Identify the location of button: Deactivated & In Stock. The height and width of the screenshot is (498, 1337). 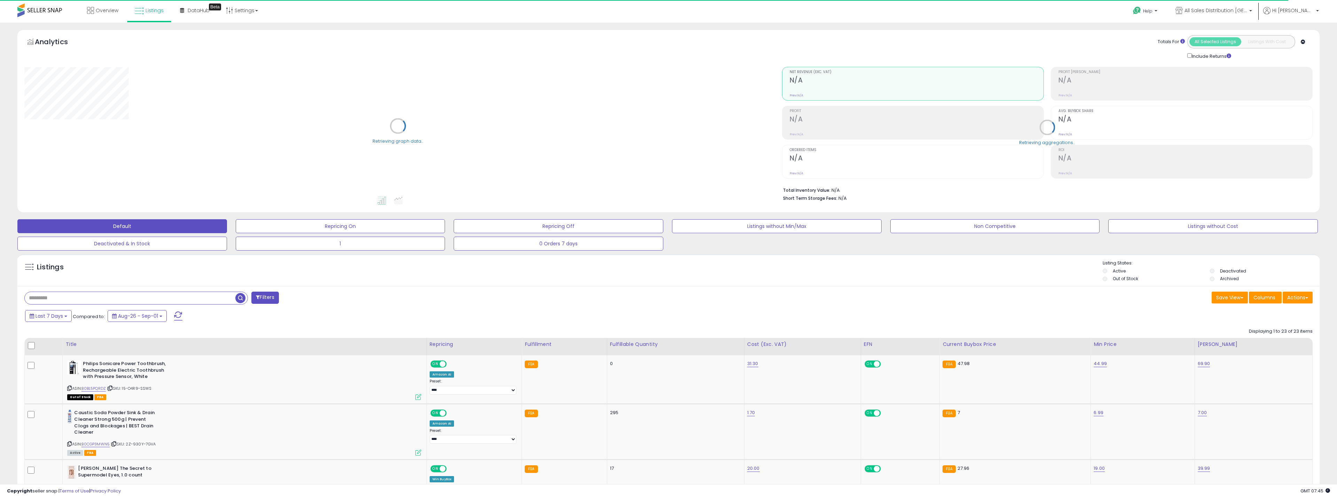
(122, 244).